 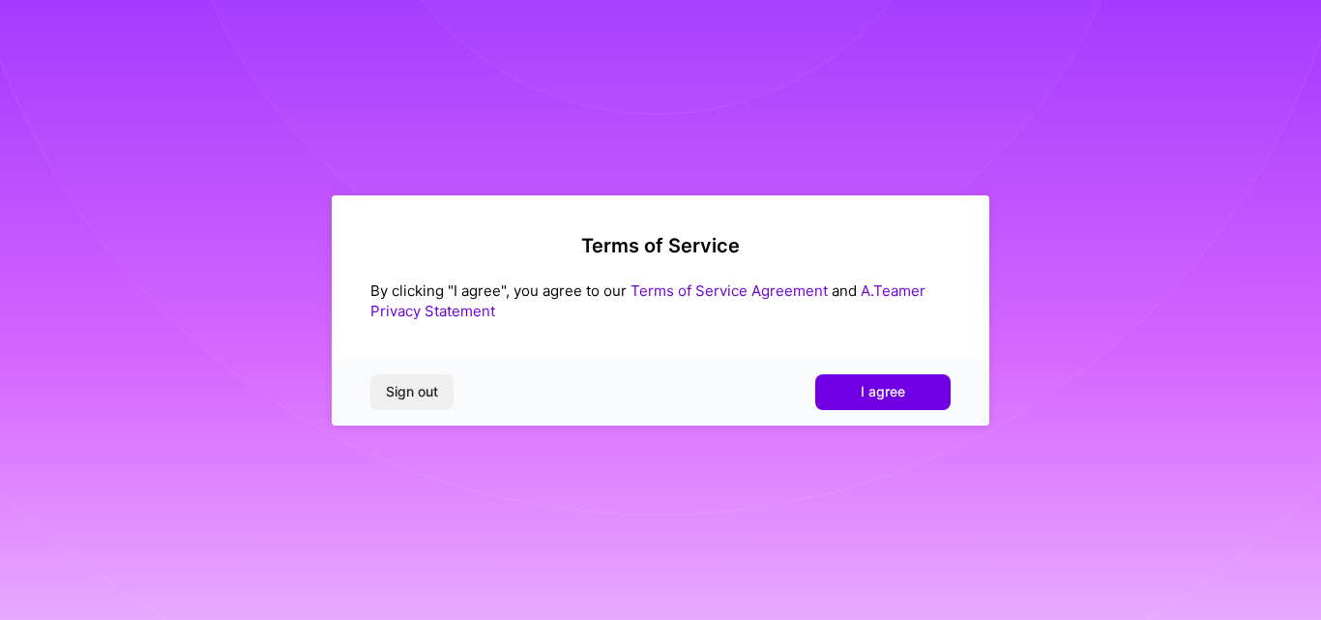 What do you see at coordinates (729, 290) in the screenshot?
I see `a: Terms of Service Agreement` at bounding box center [729, 290].